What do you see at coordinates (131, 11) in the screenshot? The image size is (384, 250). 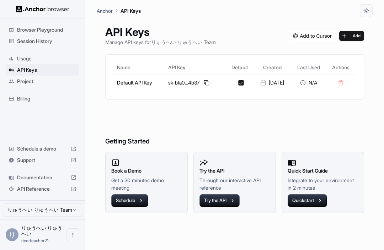 I see `p: API Keys` at bounding box center [131, 11].